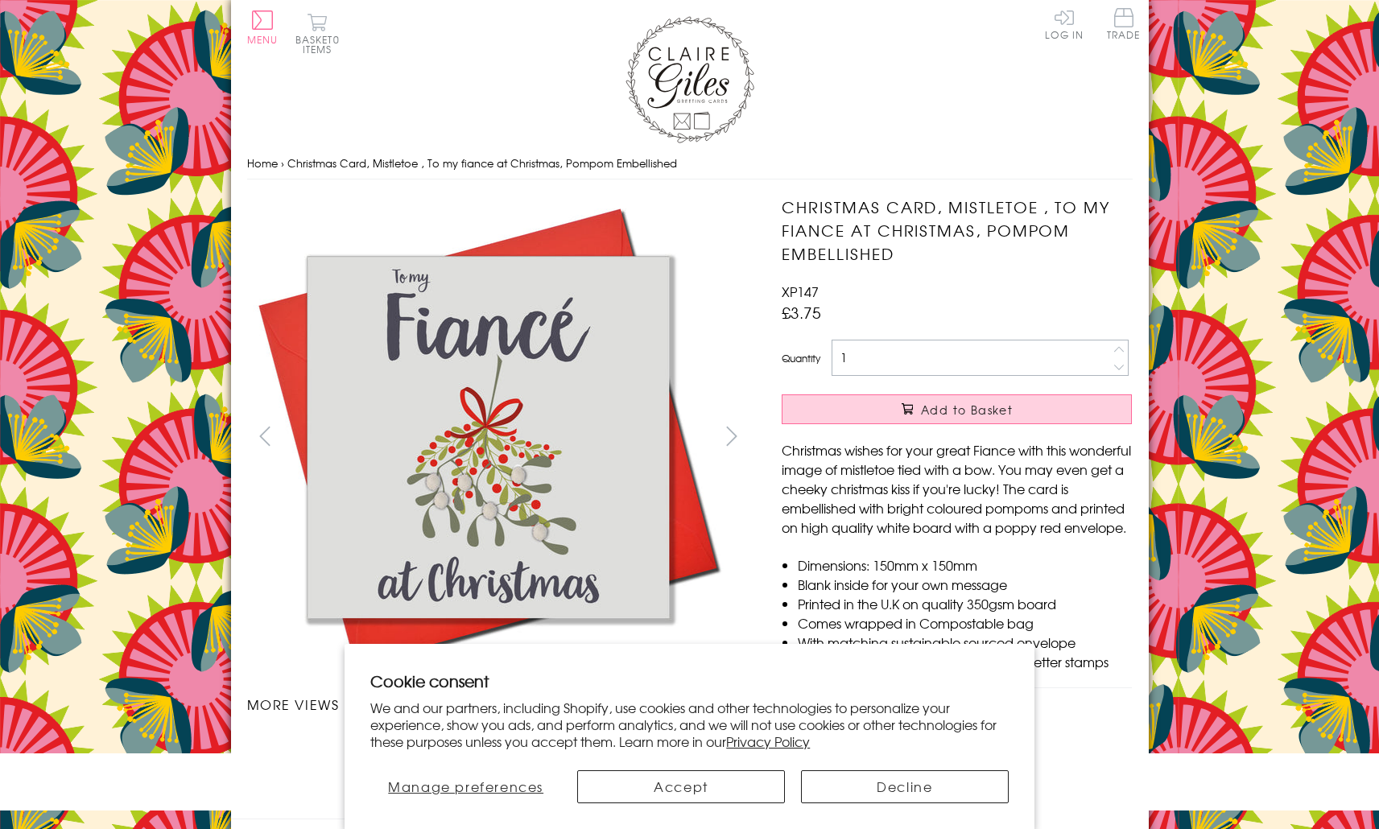 This screenshot has width=1379, height=829. What do you see at coordinates (956, 409) in the screenshot?
I see `button: Add to Basket` at bounding box center [956, 409].